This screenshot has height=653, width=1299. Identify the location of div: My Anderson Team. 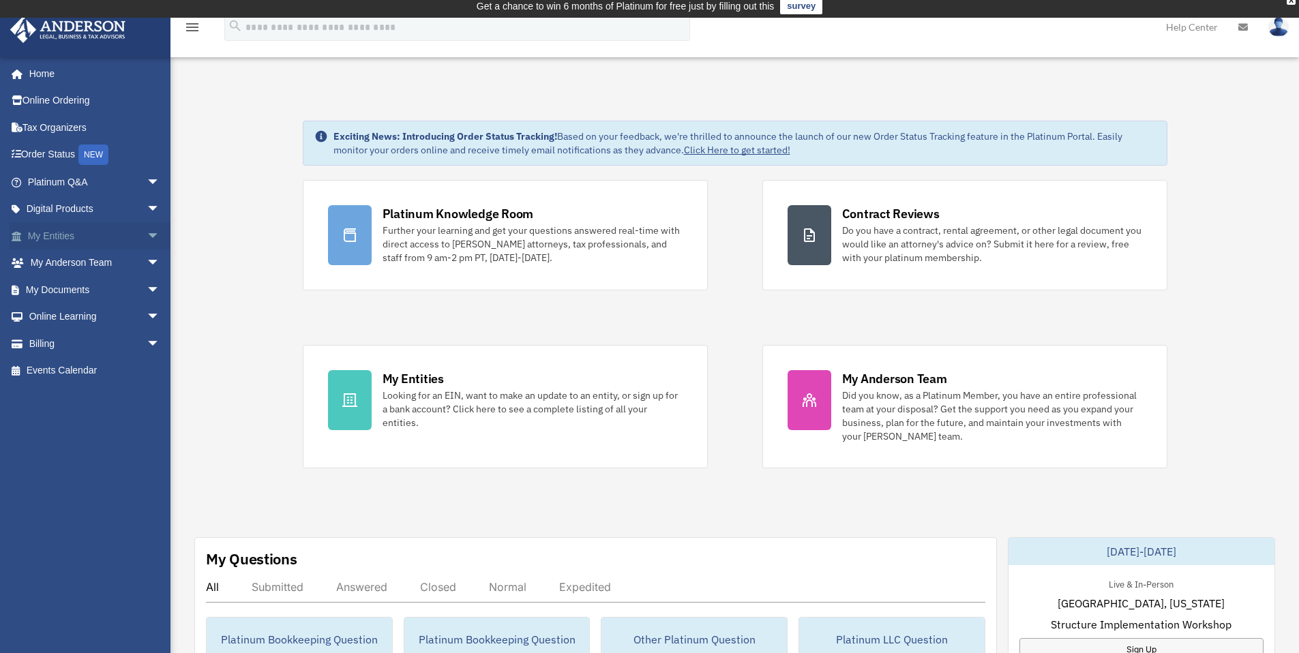
(895, 378).